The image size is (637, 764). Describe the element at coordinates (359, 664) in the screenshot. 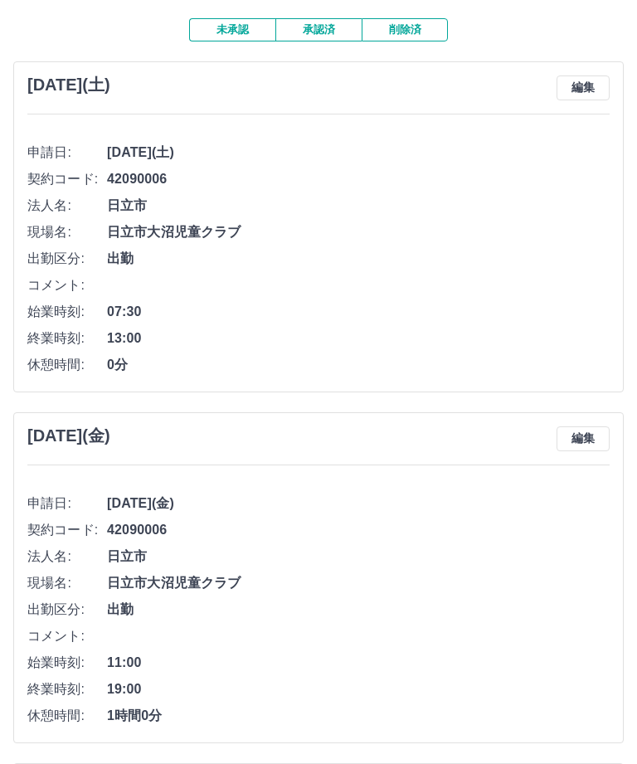

I see `span: 11:00` at that location.